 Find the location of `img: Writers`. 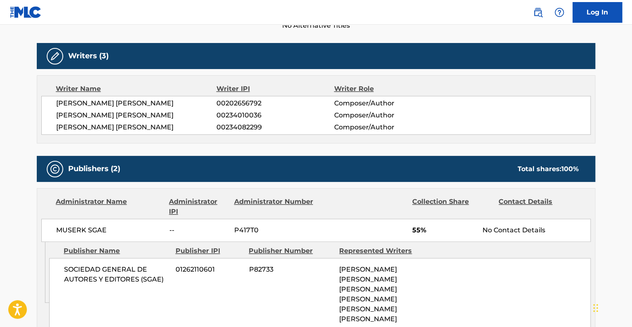

img: Writers is located at coordinates (55, 56).